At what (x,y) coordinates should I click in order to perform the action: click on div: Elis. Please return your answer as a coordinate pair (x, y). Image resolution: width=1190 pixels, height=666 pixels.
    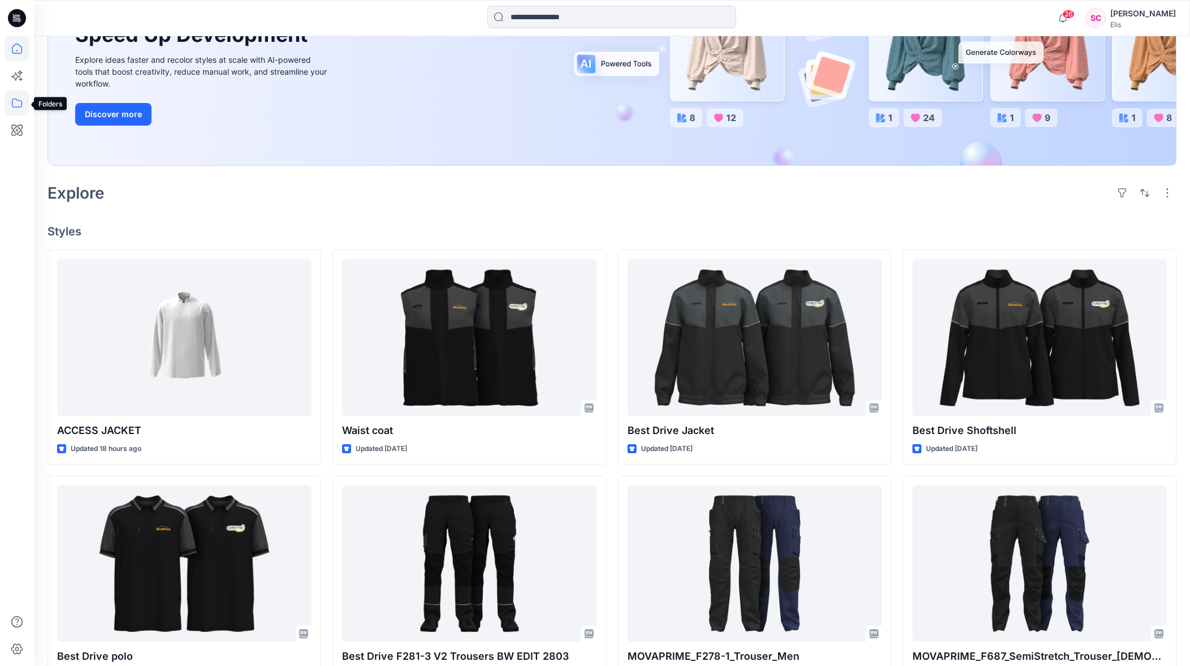
    Looking at the image, I should click on (1143, 24).